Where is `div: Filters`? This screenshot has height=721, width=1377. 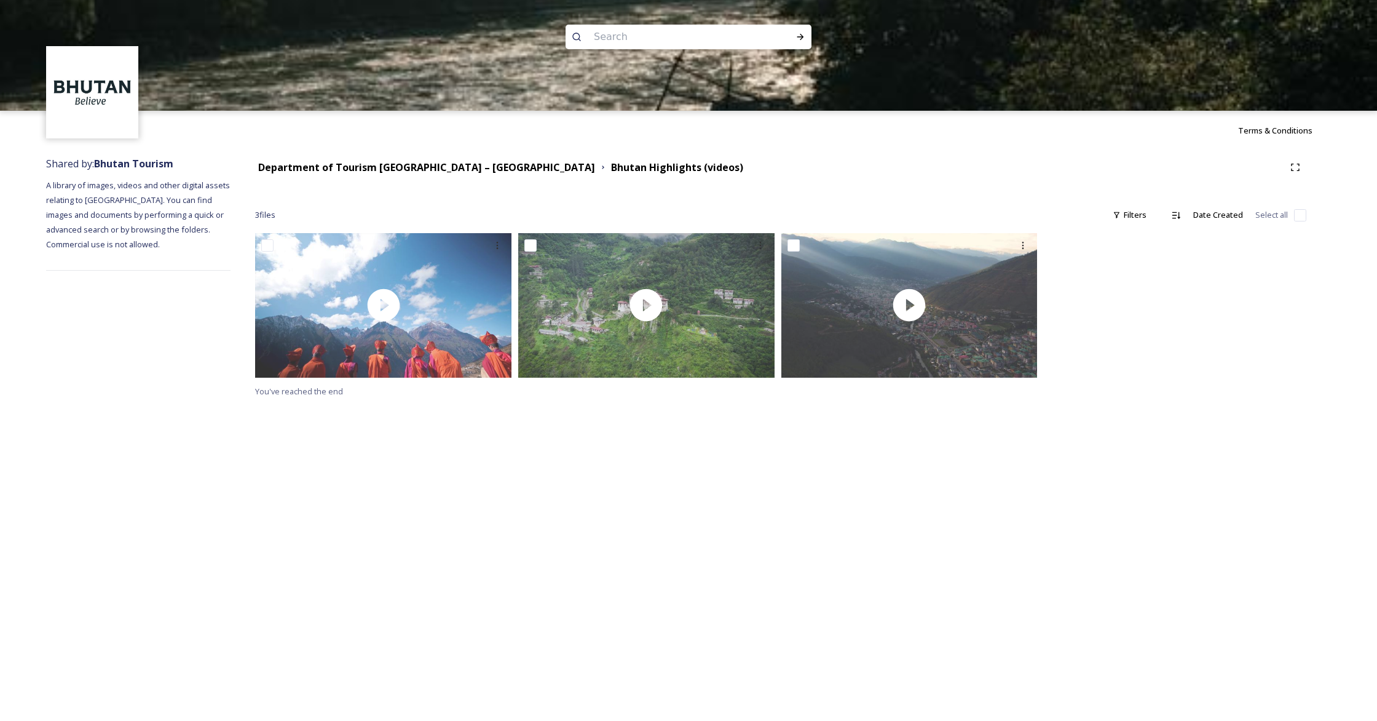 div: Filters is located at coordinates (1130, 215).